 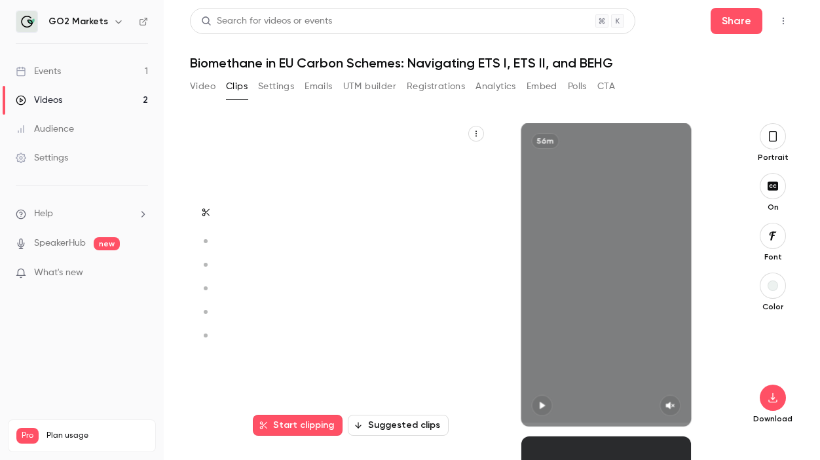 I want to click on button: Share, so click(x=736, y=21).